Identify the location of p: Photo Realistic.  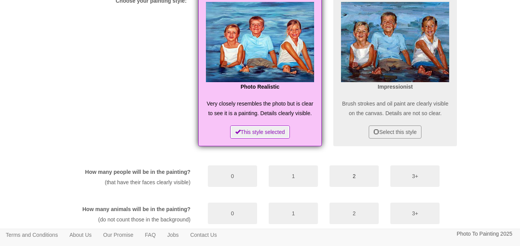
(260, 87).